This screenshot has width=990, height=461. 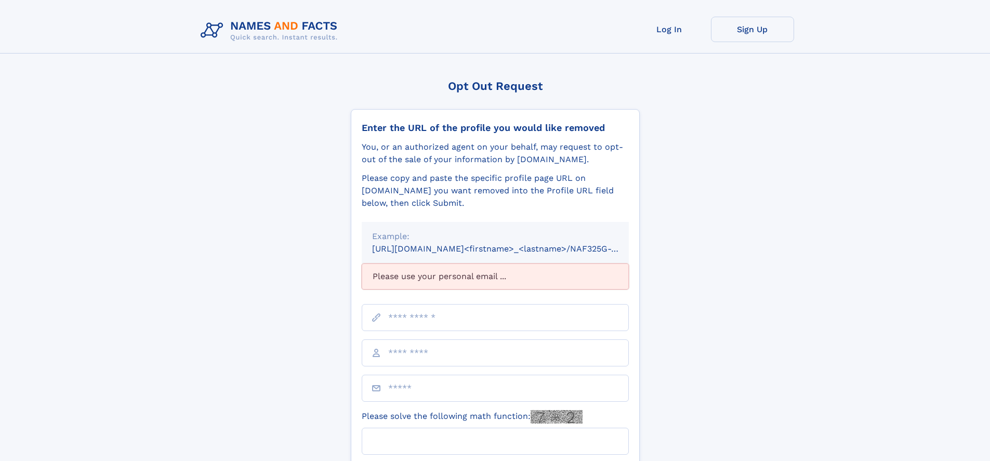 I want to click on label: Please solve the following math function:, so click(x=472, y=417).